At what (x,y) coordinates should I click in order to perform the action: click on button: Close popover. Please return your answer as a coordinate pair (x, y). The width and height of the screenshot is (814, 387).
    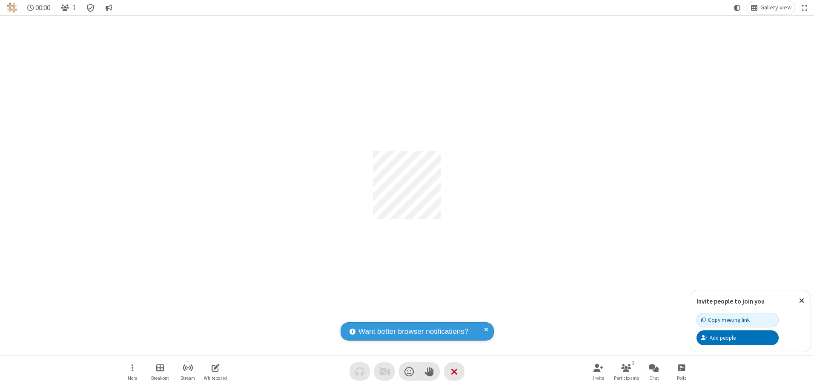
    Looking at the image, I should click on (802, 301).